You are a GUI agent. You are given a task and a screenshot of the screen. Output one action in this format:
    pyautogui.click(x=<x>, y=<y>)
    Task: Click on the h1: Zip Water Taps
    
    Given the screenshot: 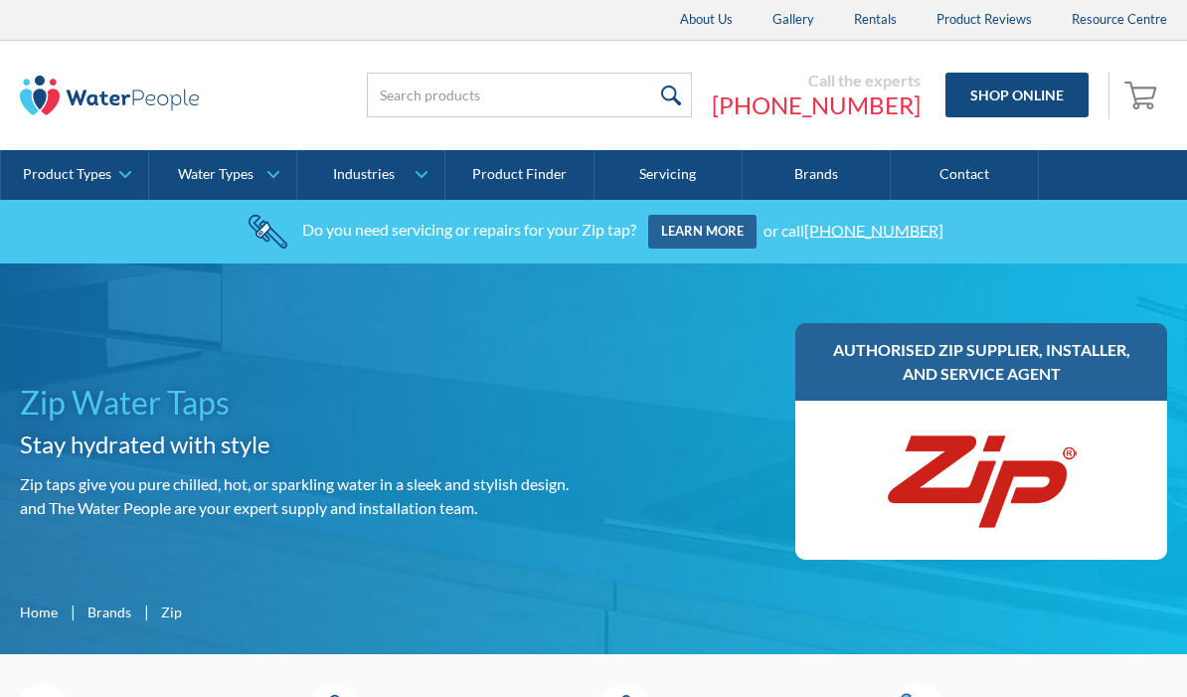 What is the action you would take?
    pyautogui.click(x=302, y=403)
    